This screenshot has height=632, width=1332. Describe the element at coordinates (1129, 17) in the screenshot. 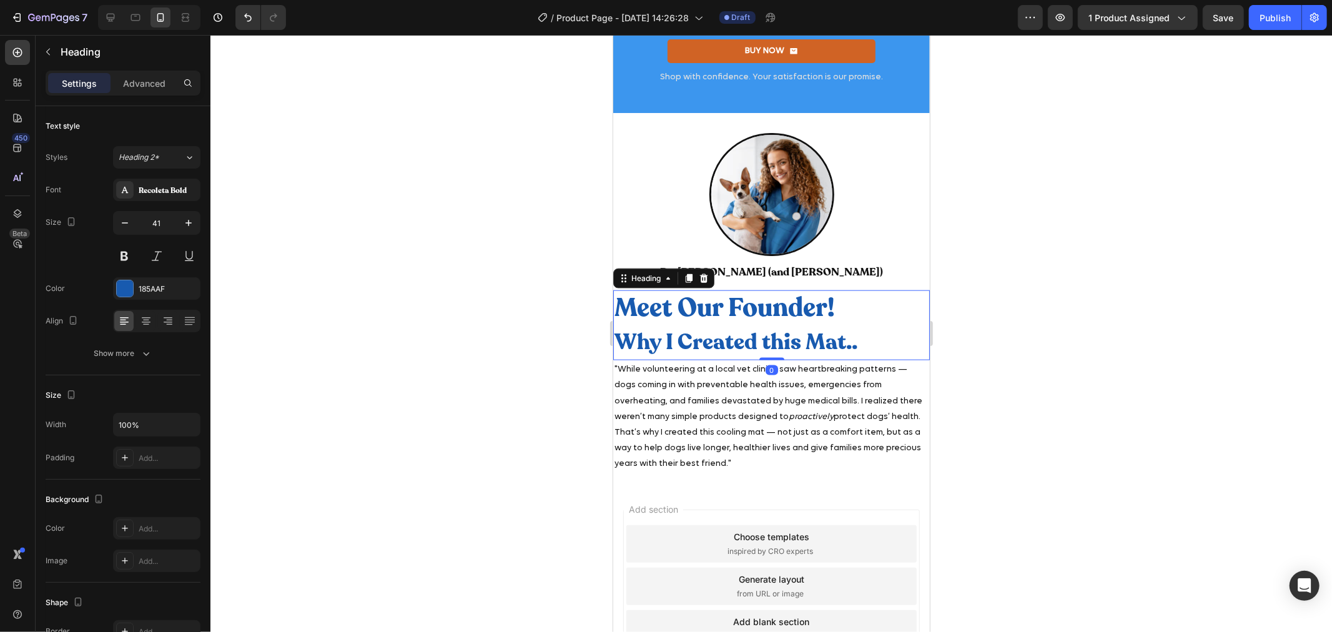

I see `span: 1 product assigned` at that location.